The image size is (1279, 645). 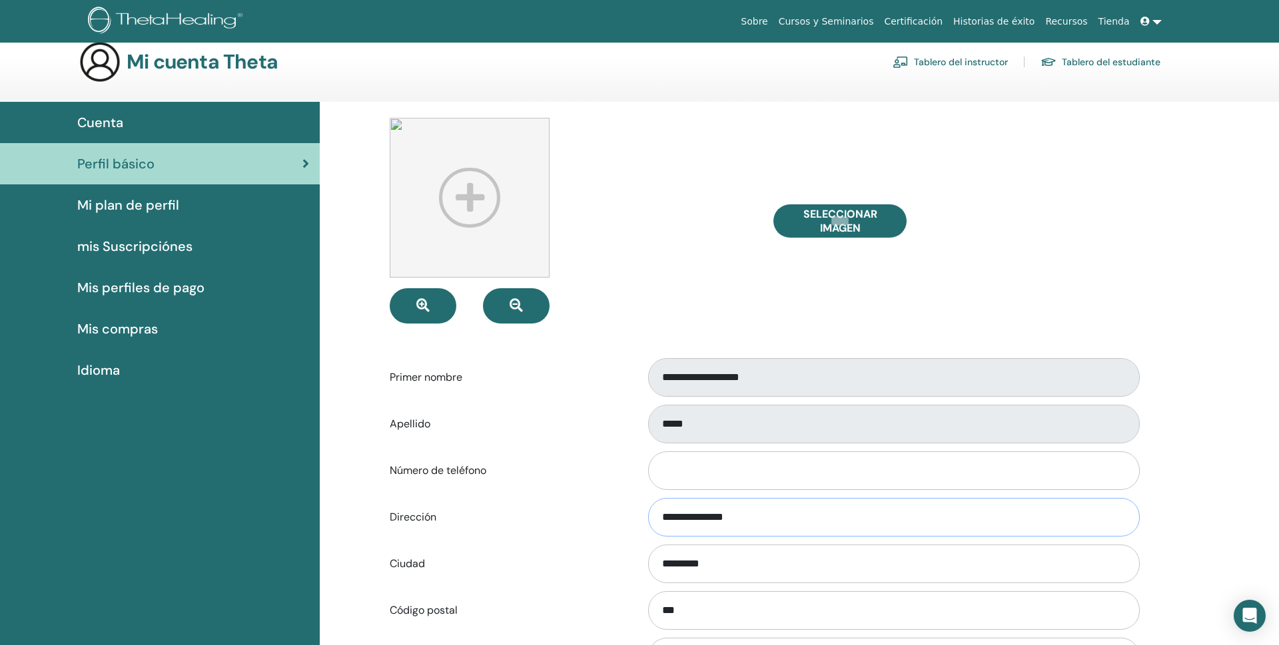 What do you see at coordinates (840, 221) in the screenshot?
I see `span: Seleccionar imagen` at bounding box center [840, 221].